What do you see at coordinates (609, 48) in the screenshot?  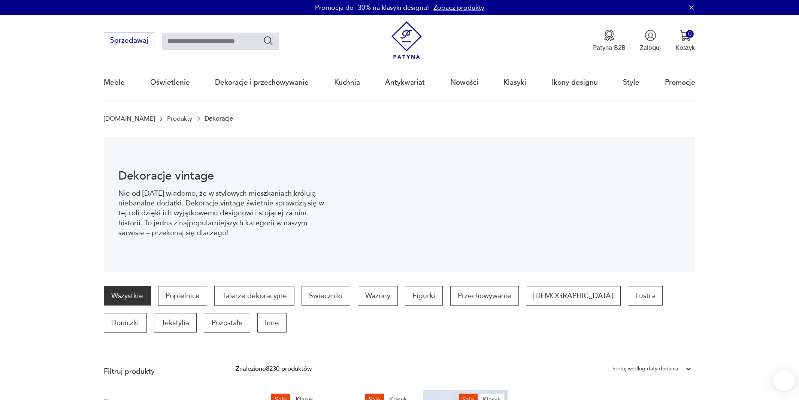 I see `p: Patyna B2B` at bounding box center [609, 48].